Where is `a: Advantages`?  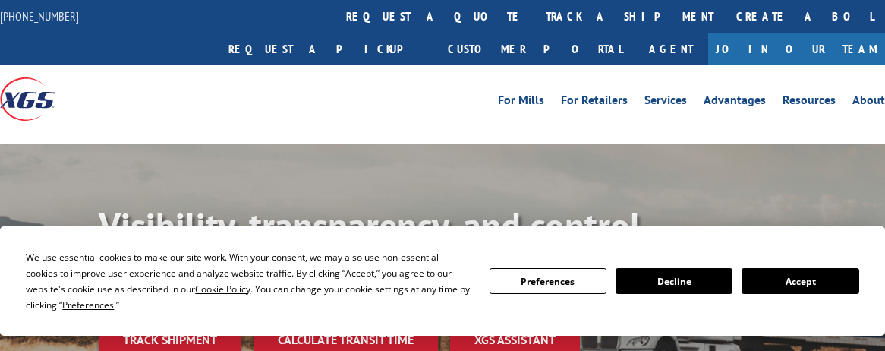 a: Advantages is located at coordinates (735, 102).